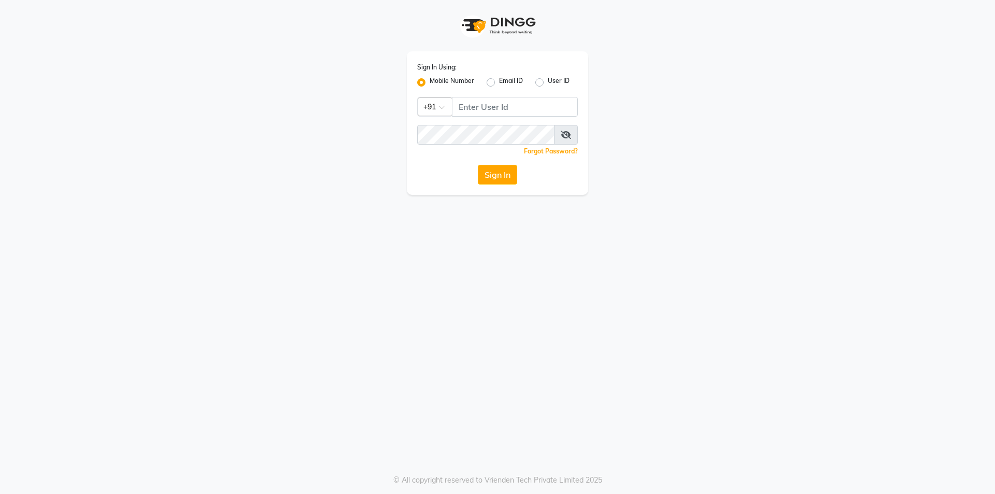 The image size is (995, 494). I want to click on label: User ID, so click(559, 82).